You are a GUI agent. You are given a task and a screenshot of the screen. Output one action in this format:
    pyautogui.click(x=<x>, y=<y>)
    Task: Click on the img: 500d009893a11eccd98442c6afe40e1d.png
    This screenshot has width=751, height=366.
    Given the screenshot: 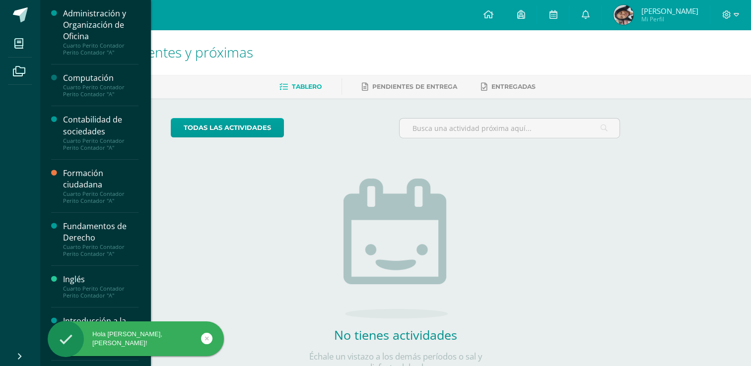 What is the action you would take?
    pyautogui.click(x=623, y=15)
    